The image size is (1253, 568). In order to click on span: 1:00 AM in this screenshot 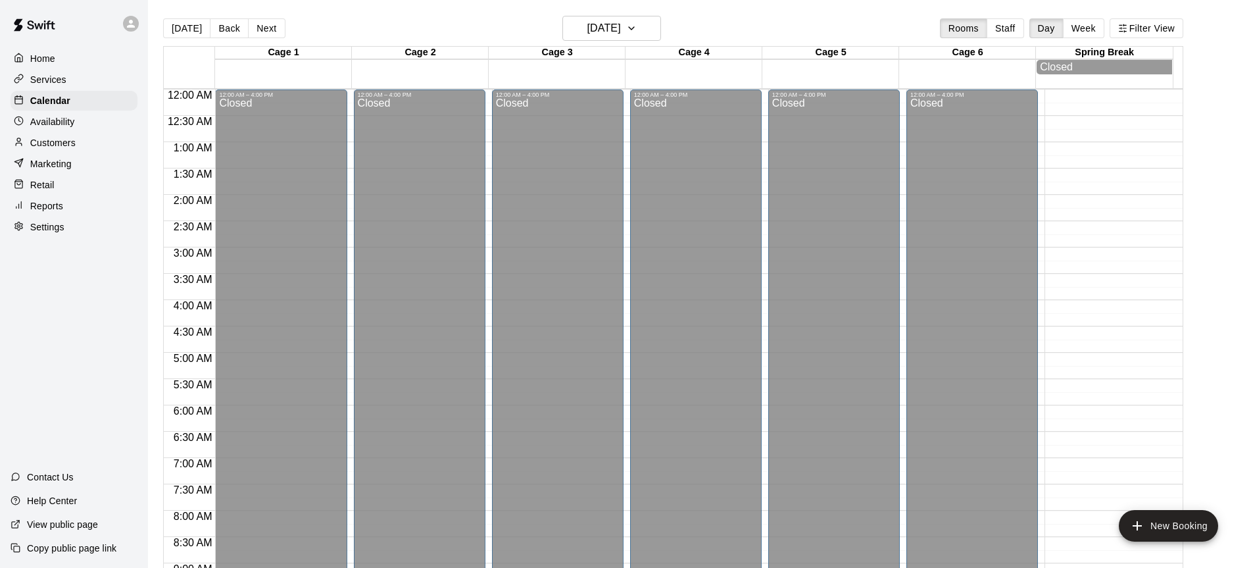, I will do `click(193, 147)`.